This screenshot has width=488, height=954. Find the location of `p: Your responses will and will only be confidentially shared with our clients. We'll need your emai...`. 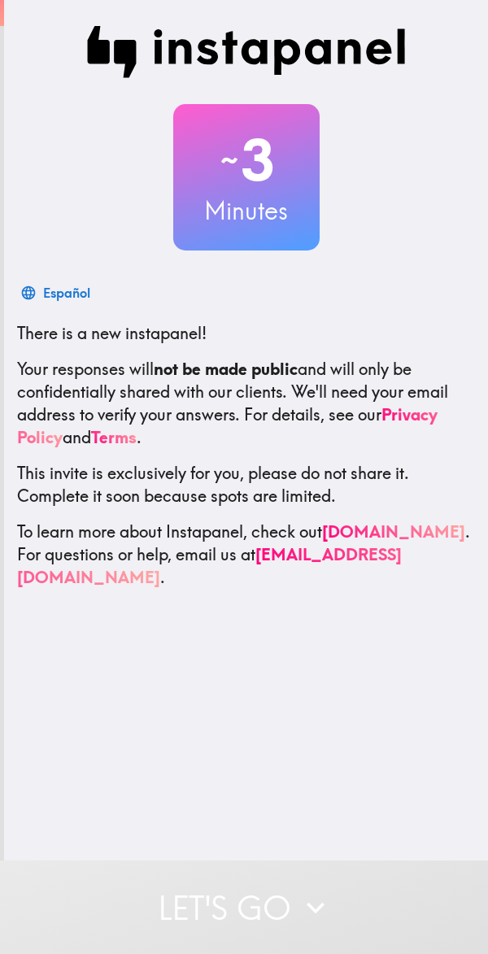

p: Your responses will and will only be confidentially shared with our clients. We'll need your emai... is located at coordinates (246, 403).